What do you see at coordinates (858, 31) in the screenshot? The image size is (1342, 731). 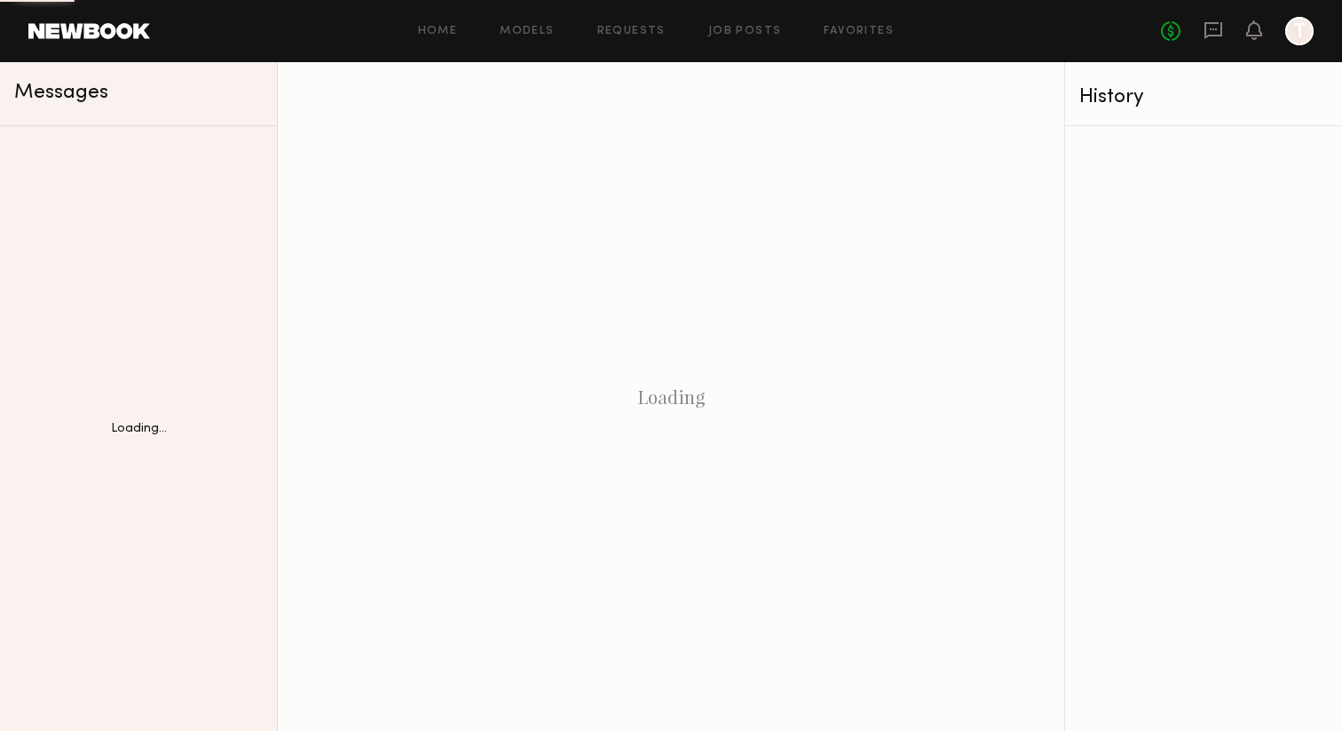 I see `a: Favorites` at bounding box center [858, 31].